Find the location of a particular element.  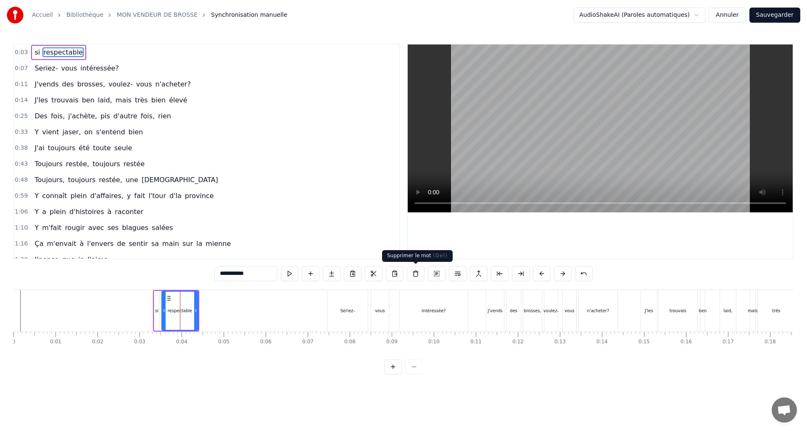

span: l'envers is located at coordinates (100, 244).